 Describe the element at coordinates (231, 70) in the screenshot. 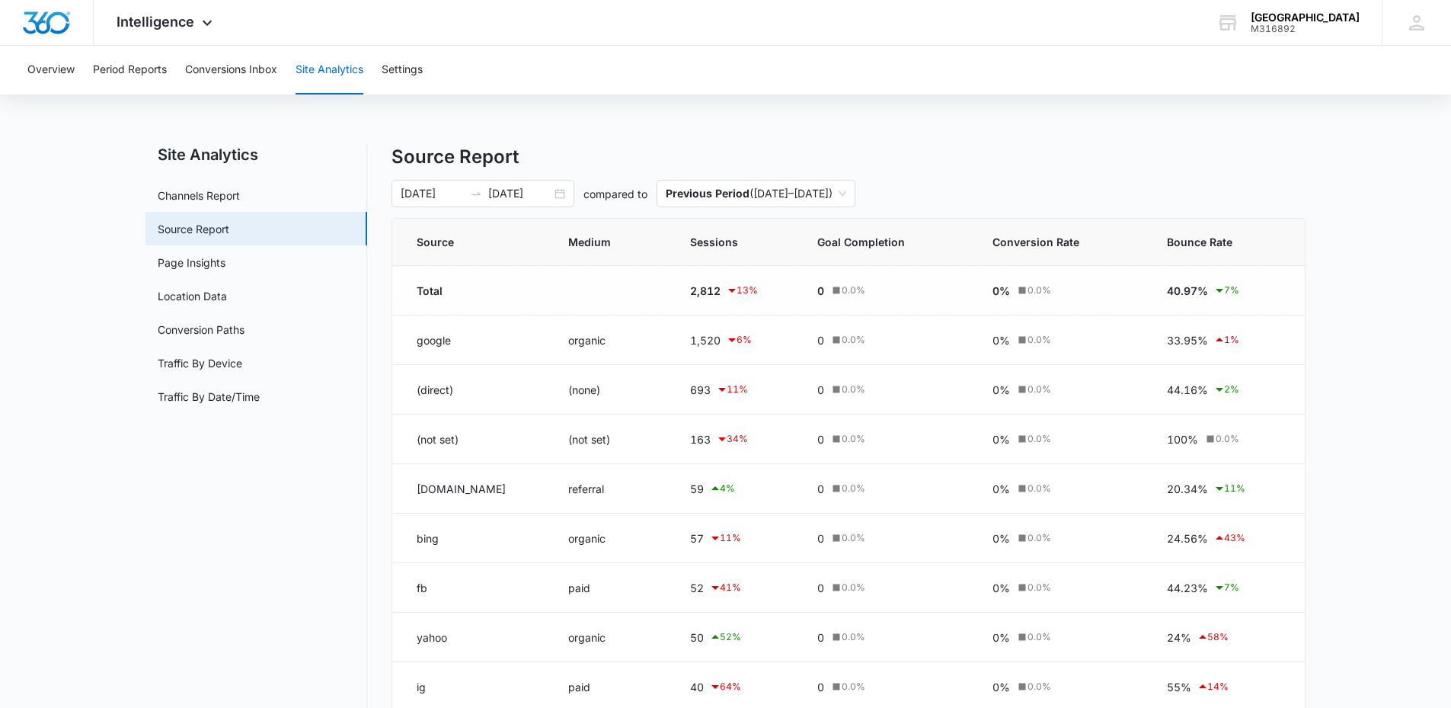

I see `button: Conversions Inbox` at that location.